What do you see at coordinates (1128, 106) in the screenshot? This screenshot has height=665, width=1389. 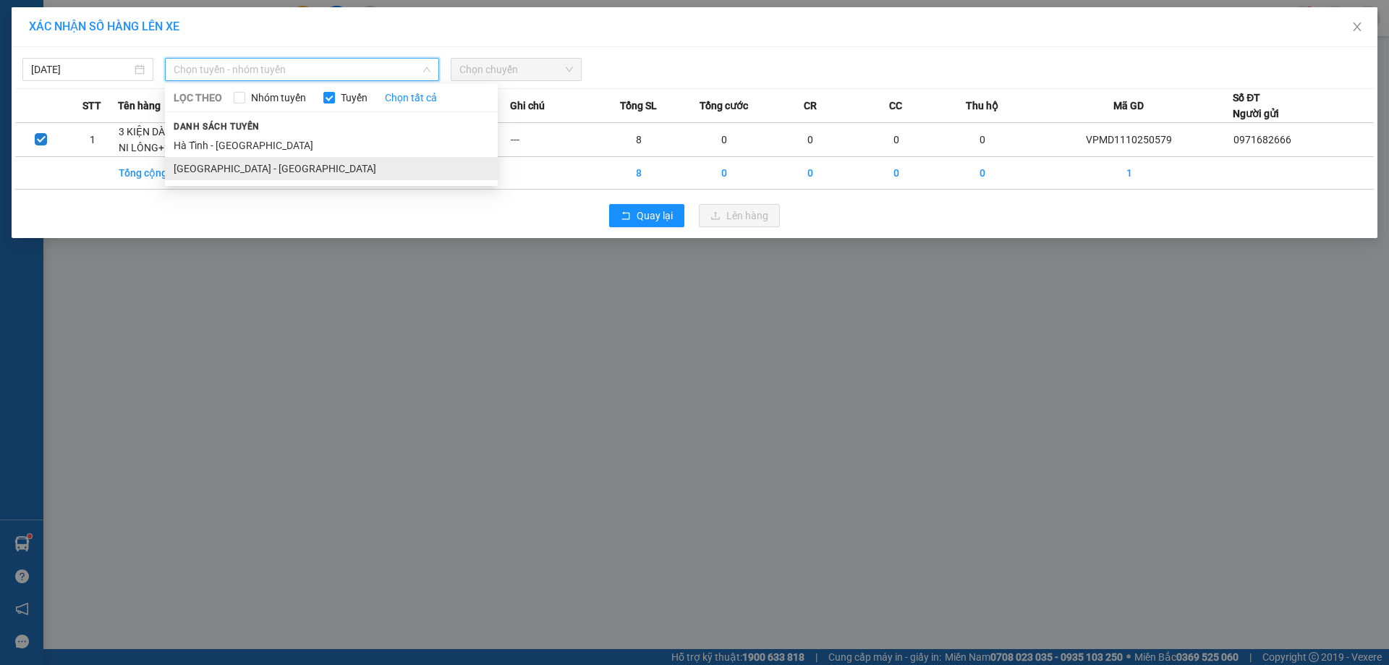 I see `span: Mã GD` at bounding box center [1128, 106].